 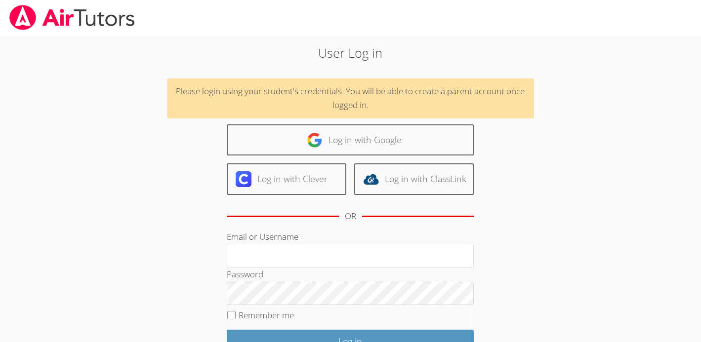 I want to click on div: OR, so click(x=350, y=216).